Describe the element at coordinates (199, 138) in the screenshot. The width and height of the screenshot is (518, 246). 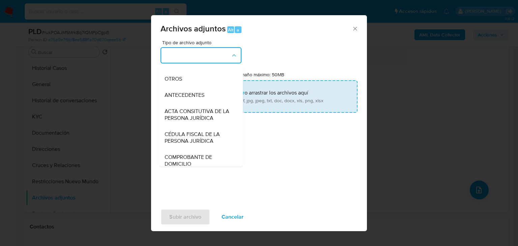
I see `span: CÉDULA FISCAL DE LA PERSONA JURÍDICA` at that location.